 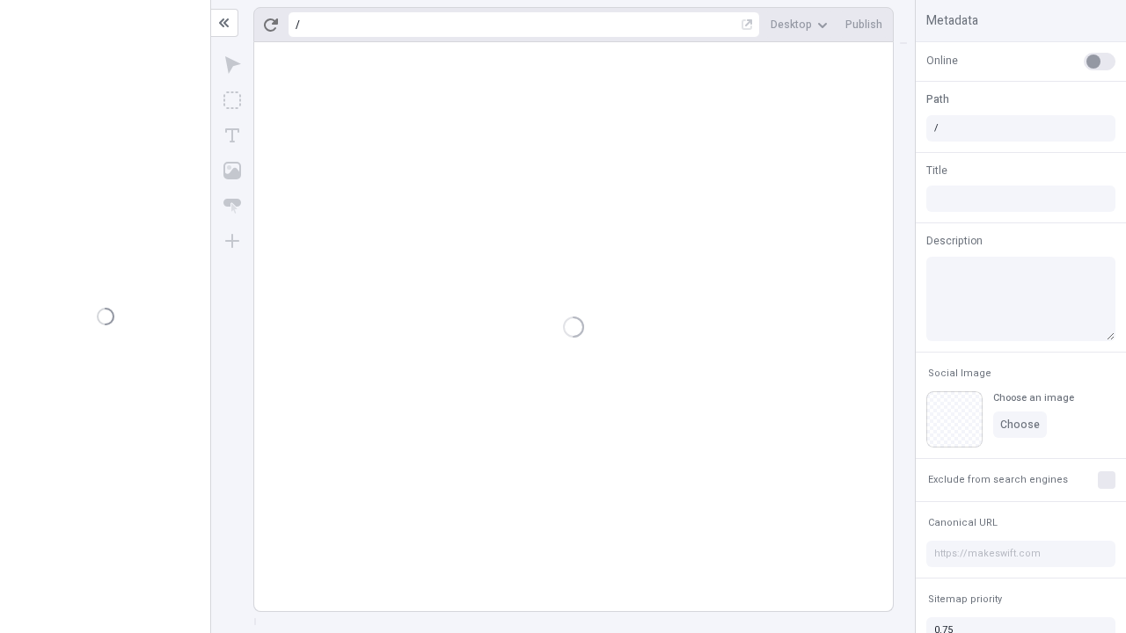 I want to click on div: Choose an image, so click(x=1034, y=398).